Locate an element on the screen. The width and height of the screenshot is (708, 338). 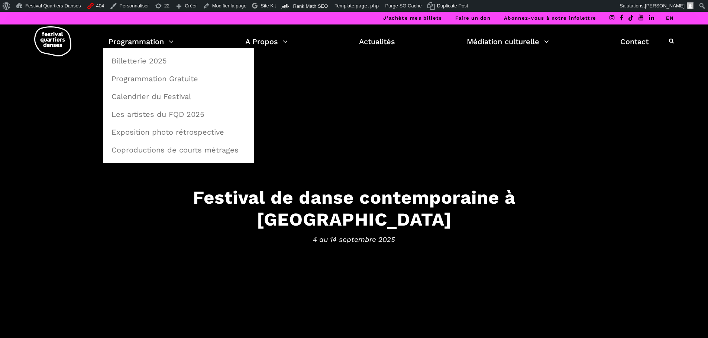
a: A Propos is located at coordinates (266, 42).